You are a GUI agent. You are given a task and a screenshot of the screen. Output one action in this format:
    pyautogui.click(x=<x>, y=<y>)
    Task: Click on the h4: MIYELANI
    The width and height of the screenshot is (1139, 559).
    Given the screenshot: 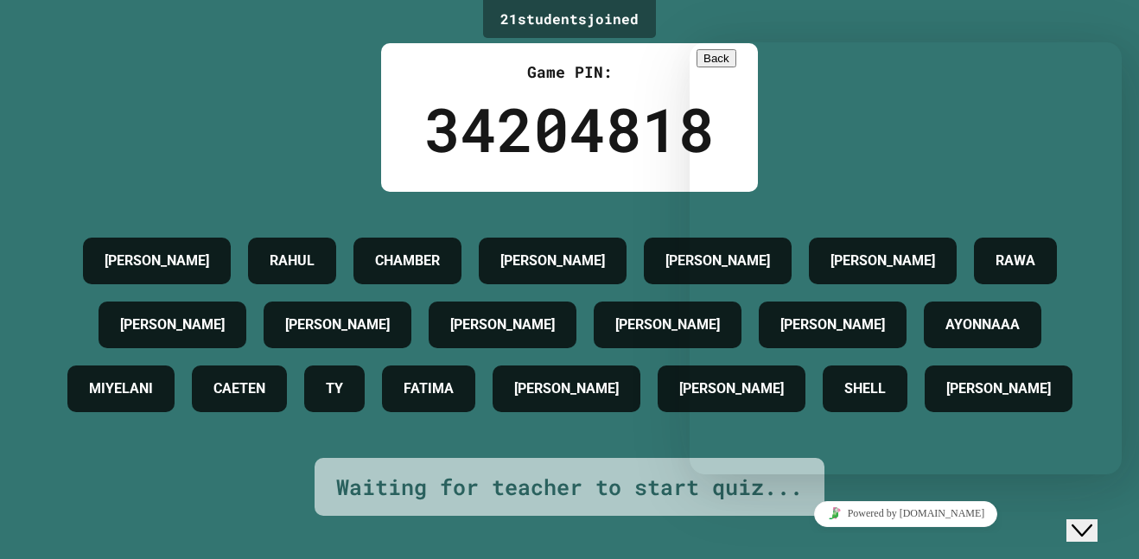 What is the action you would take?
    pyautogui.click(x=121, y=389)
    